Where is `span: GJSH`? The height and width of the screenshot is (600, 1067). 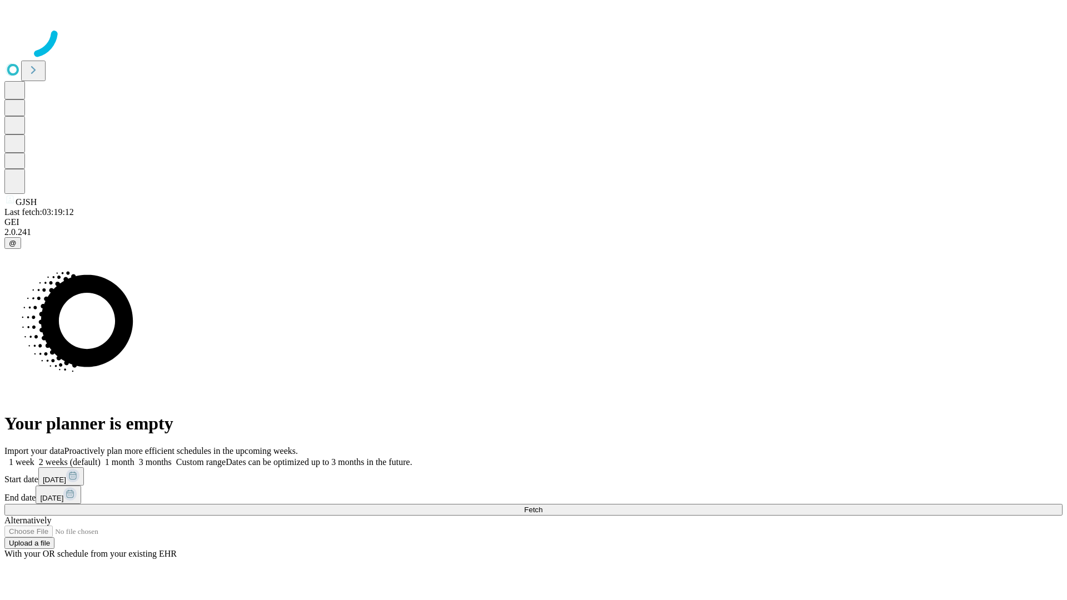 span: GJSH is located at coordinates (26, 202).